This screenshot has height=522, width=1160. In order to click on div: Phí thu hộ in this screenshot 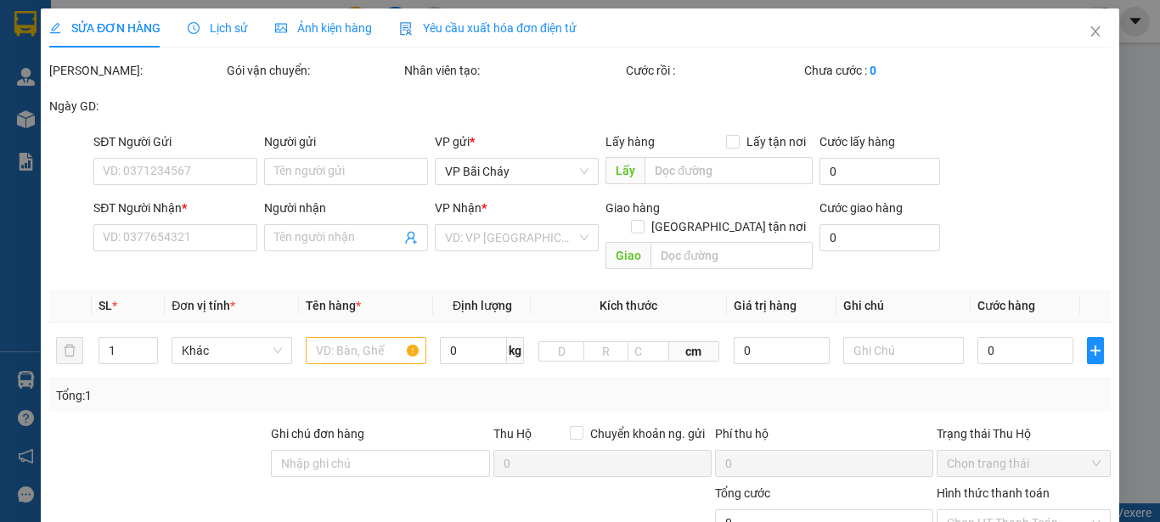, I will do `click(824, 437)`.